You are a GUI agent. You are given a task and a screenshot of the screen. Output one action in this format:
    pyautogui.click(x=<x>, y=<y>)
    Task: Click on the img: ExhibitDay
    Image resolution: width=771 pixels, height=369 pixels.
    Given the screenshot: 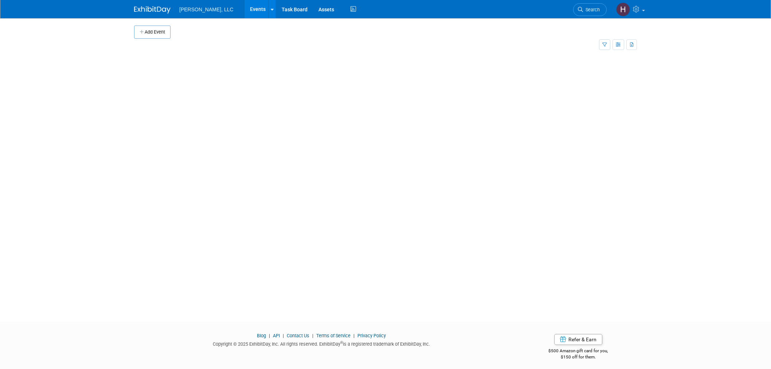 What is the action you would take?
    pyautogui.click(x=152, y=10)
    